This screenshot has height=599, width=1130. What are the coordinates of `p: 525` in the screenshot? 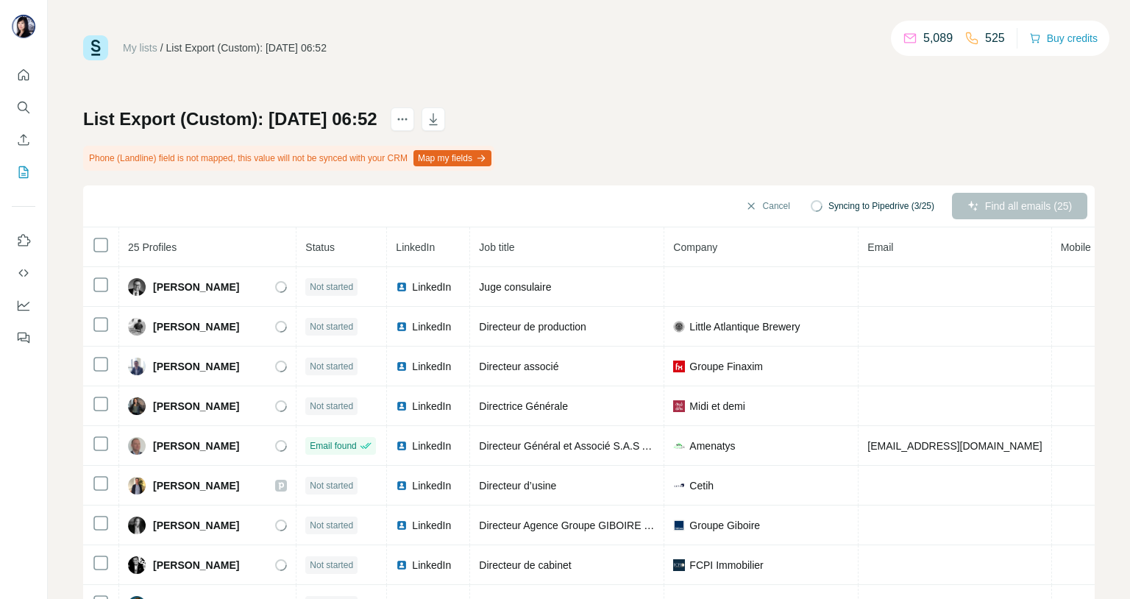 It's located at (995, 38).